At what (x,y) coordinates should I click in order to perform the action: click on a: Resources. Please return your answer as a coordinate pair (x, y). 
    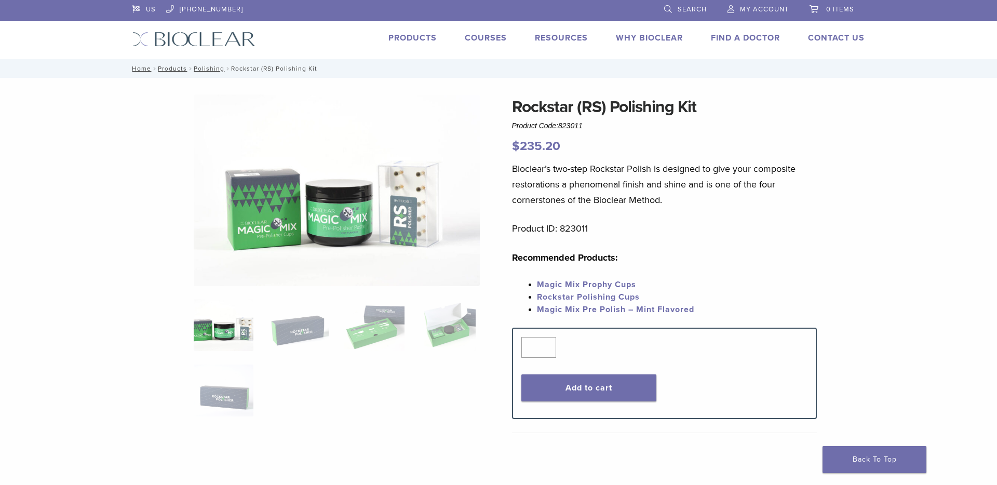
    Looking at the image, I should click on (562, 38).